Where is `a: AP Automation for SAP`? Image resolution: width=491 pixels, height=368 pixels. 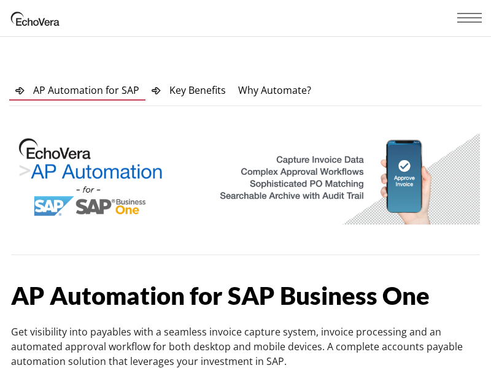 a: AP Automation for SAP is located at coordinates (77, 90).